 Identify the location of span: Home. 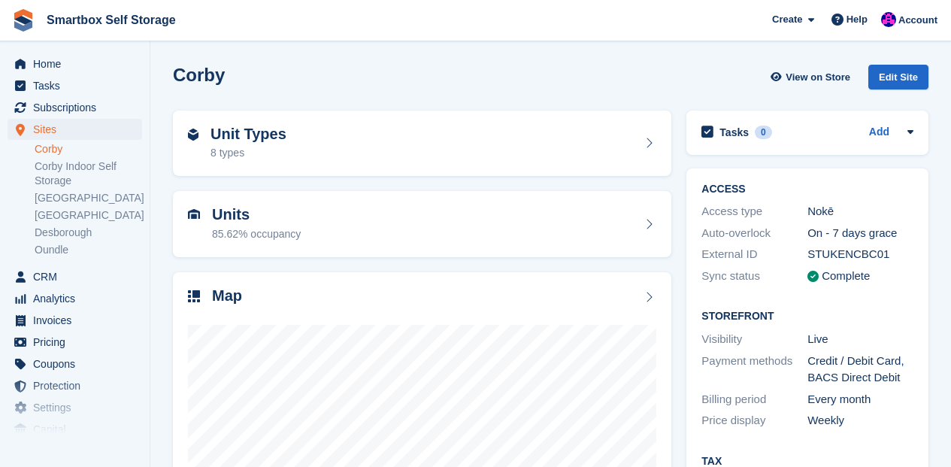
(78, 64).